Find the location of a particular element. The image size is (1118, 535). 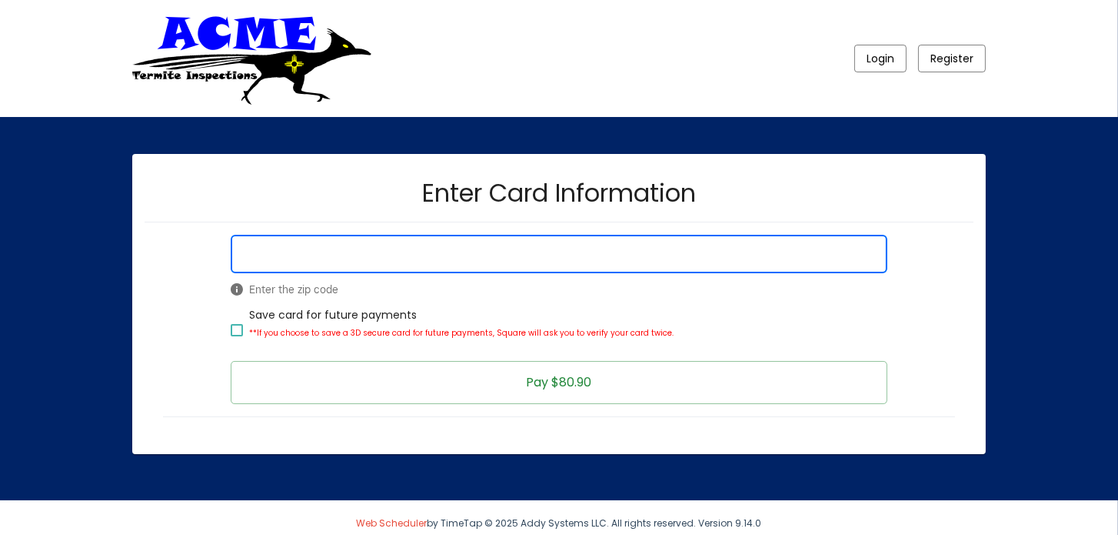

button: Login is located at coordinates (881, 58).